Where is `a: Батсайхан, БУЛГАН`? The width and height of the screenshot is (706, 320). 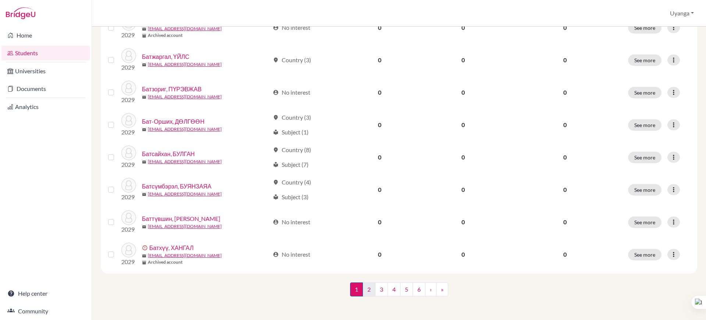 a: Батсайхан, БУЛГАН is located at coordinates (168, 154).